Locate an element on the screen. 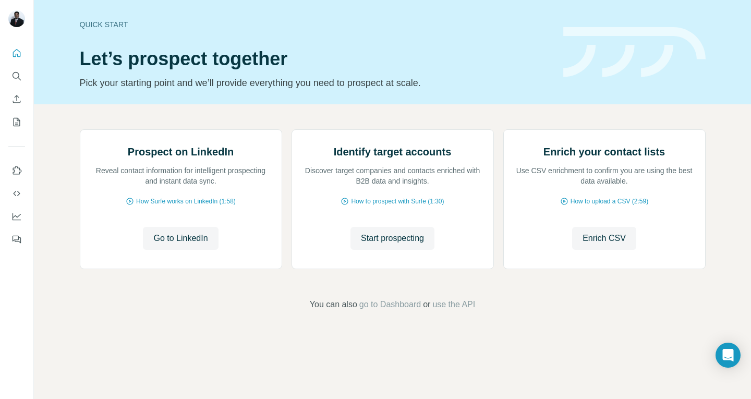 The width and height of the screenshot is (751, 399). button: use the API is located at coordinates (454, 305).